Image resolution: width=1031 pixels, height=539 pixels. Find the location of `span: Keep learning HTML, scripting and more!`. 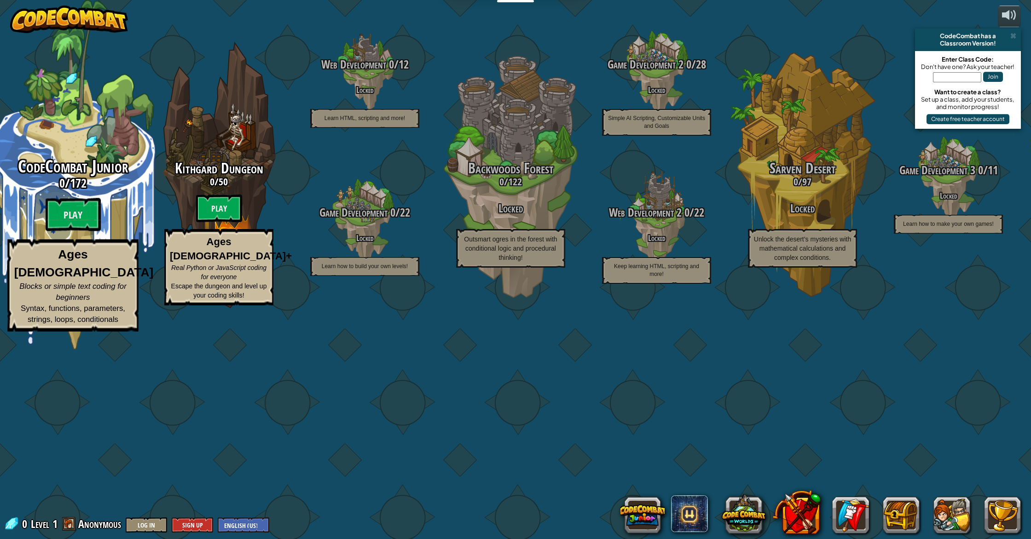

span: Keep learning HTML, scripting and more! is located at coordinates (656, 270).